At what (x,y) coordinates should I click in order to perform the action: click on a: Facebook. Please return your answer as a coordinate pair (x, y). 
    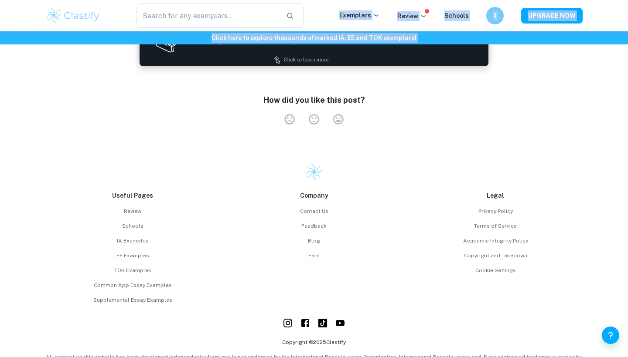
    Looking at the image, I should click on (305, 325).